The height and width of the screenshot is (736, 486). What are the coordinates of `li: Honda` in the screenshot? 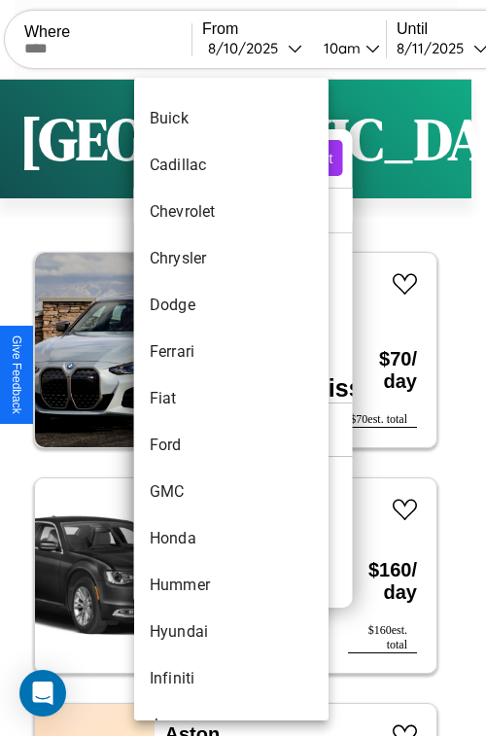 It's located at (231, 538).